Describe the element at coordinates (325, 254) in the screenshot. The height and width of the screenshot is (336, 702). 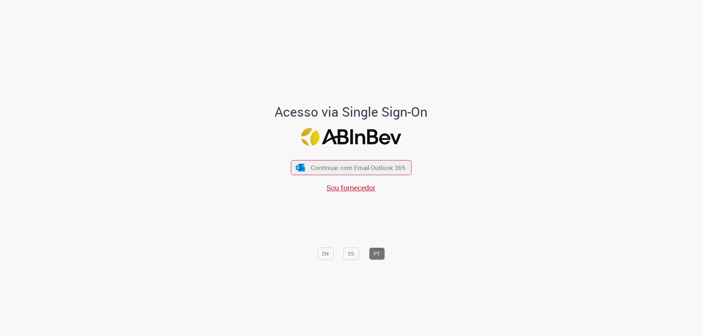
I see `button: EN` at that location.